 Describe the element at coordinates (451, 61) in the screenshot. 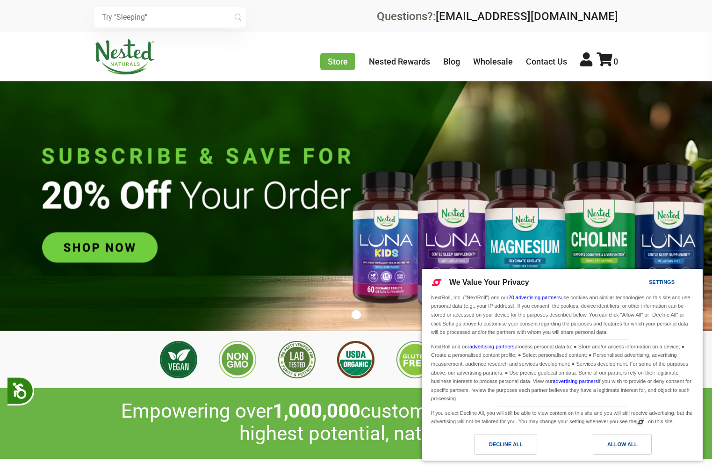

I see `a: Blog` at that location.